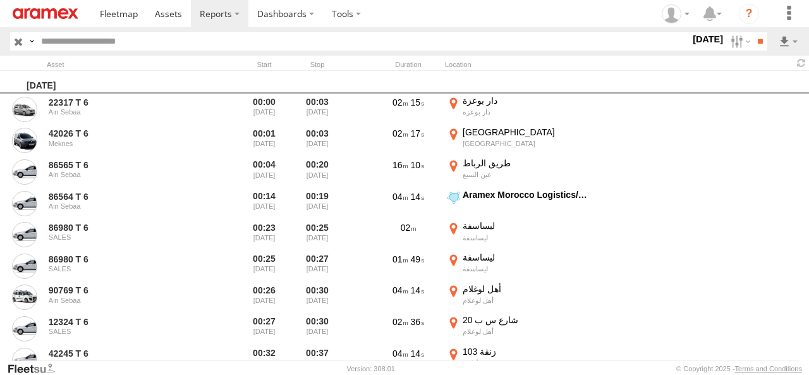  Describe the element at coordinates (126, 133) in the screenshot. I see `a: 42026 T 6` at that location.